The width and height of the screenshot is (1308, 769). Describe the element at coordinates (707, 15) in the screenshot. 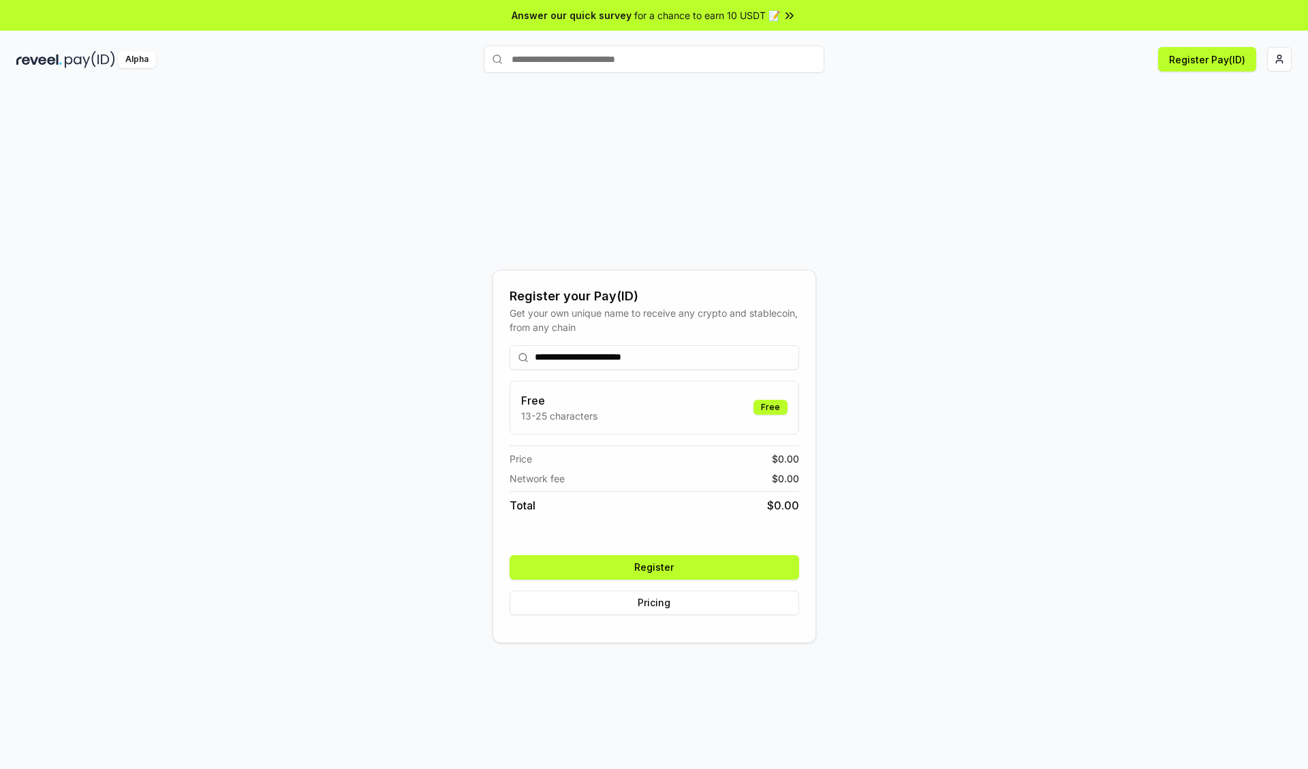

I see `span: for a chance to earn 10 USDT 📝` at that location.